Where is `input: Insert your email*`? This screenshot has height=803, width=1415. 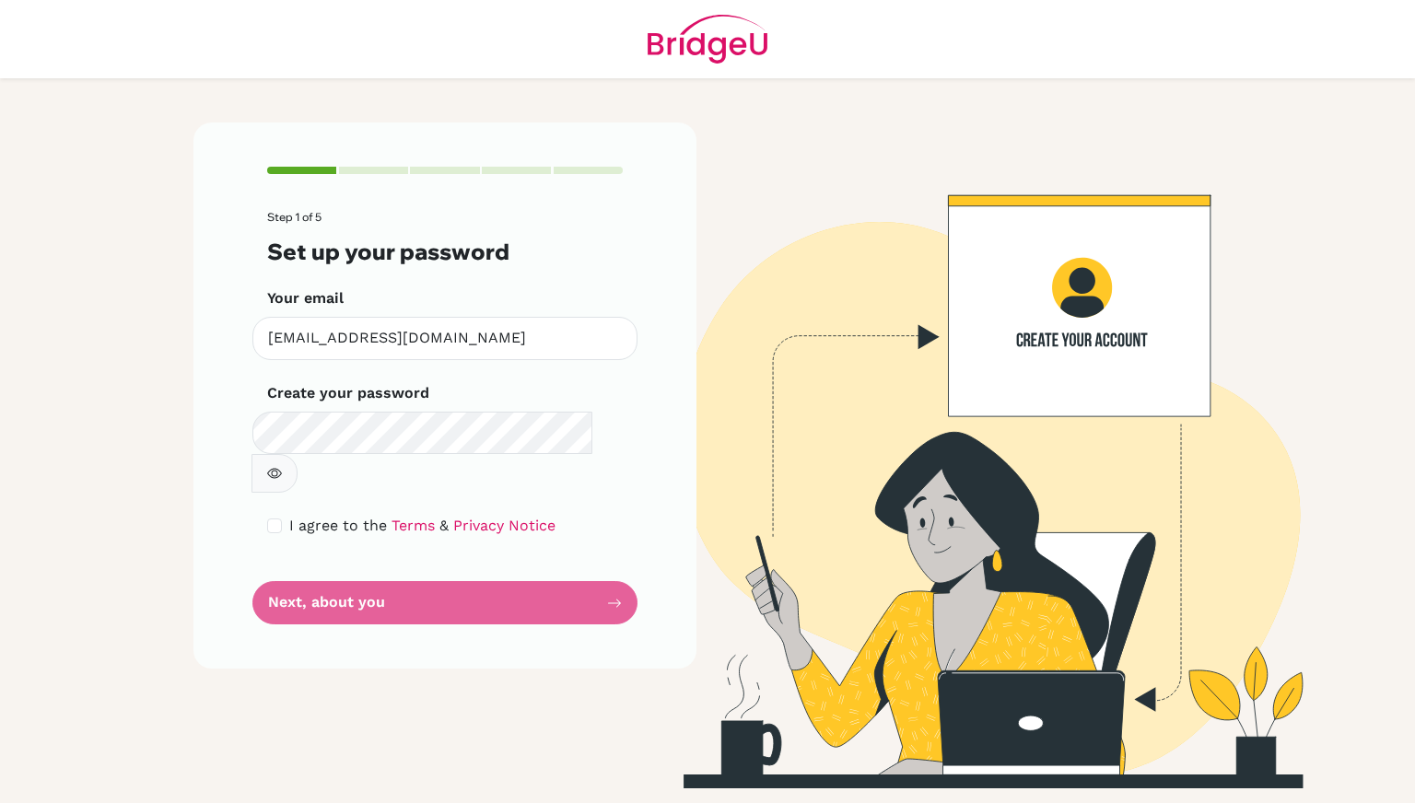
input: Insert your email* is located at coordinates (445, 338).